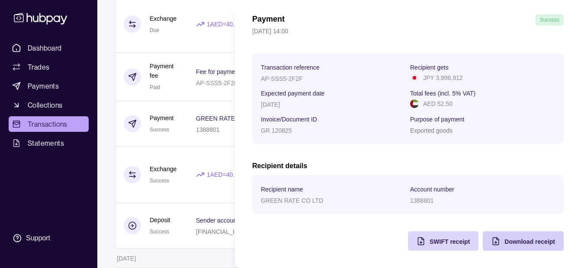 The image size is (581, 268). What do you see at coordinates (530, 242) in the screenshot?
I see `span: Download receipt` at bounding box center [530, 242].